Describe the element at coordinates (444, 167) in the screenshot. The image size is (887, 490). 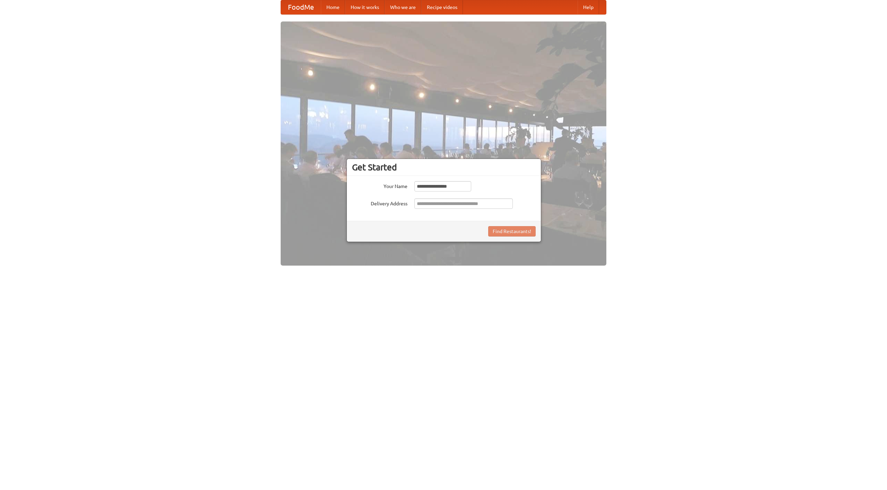
I see `h3: Get Started` at that location.